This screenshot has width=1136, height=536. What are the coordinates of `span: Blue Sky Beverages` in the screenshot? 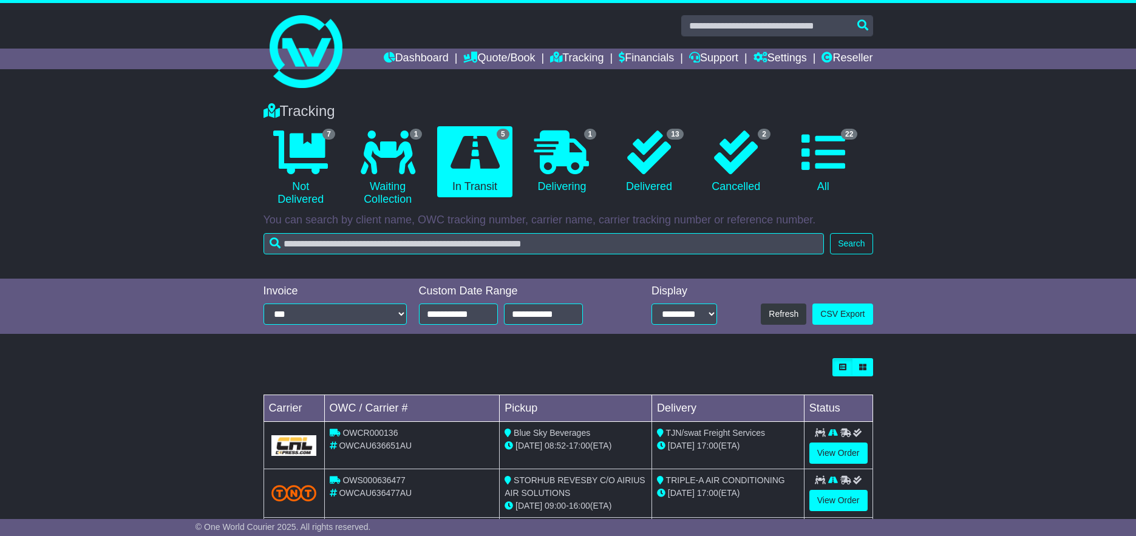 It's located at (552, 433).